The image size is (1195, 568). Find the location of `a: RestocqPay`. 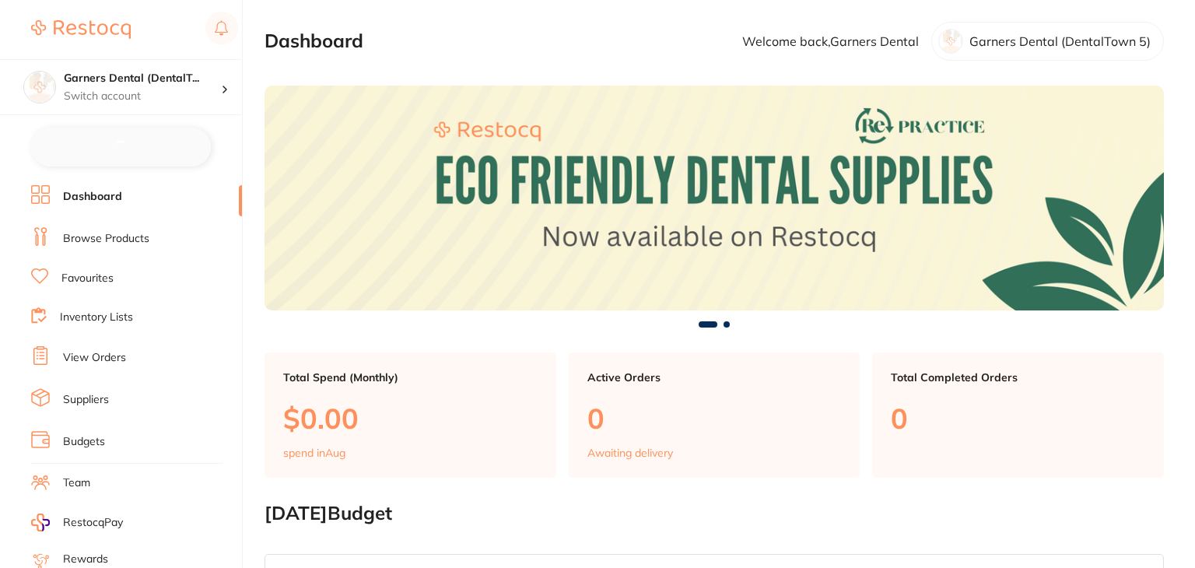

a: RestocqPay is located at coordinates (77, 522).